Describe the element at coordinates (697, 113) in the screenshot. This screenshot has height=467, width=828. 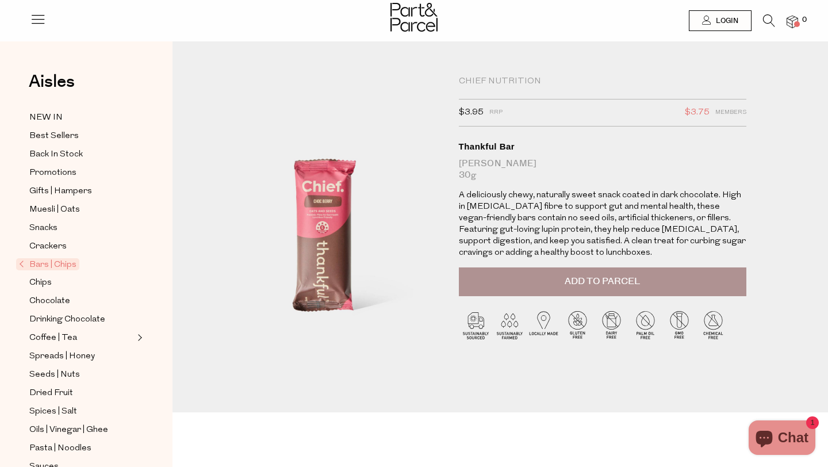
I see `span: $3.75` at that location.